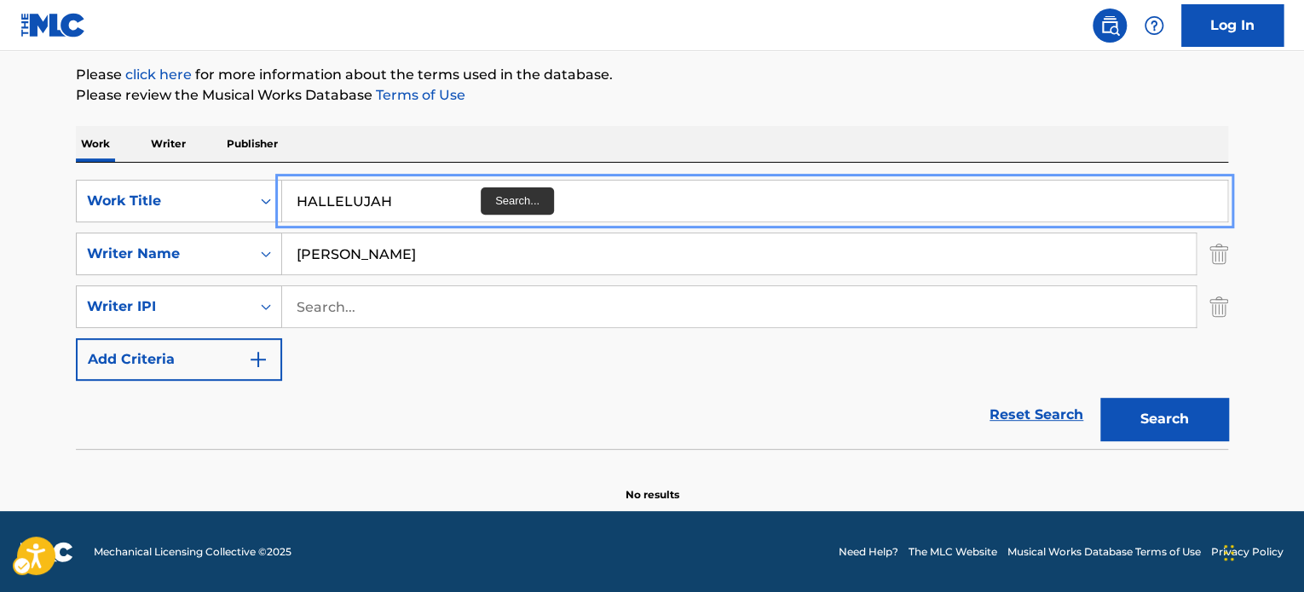  I want to click on a: Privacy Policy, so click(1247, 552).